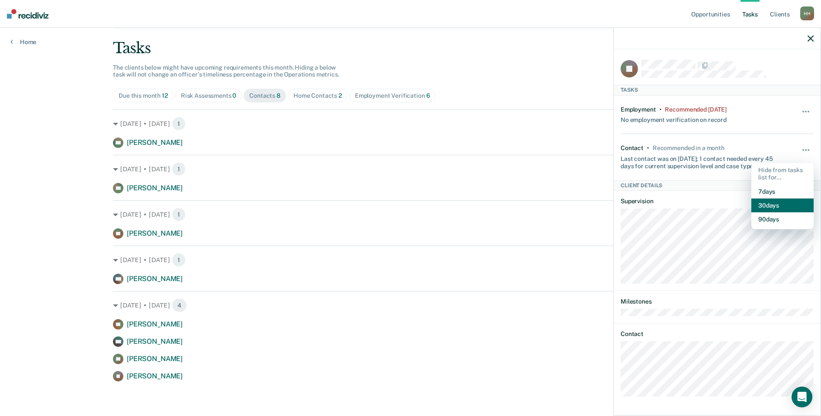 This screenshot has height=416, width=821. Describe the element at coordinates (28, 14) in the screenshot. I see `img: Recidiviz` at that location.